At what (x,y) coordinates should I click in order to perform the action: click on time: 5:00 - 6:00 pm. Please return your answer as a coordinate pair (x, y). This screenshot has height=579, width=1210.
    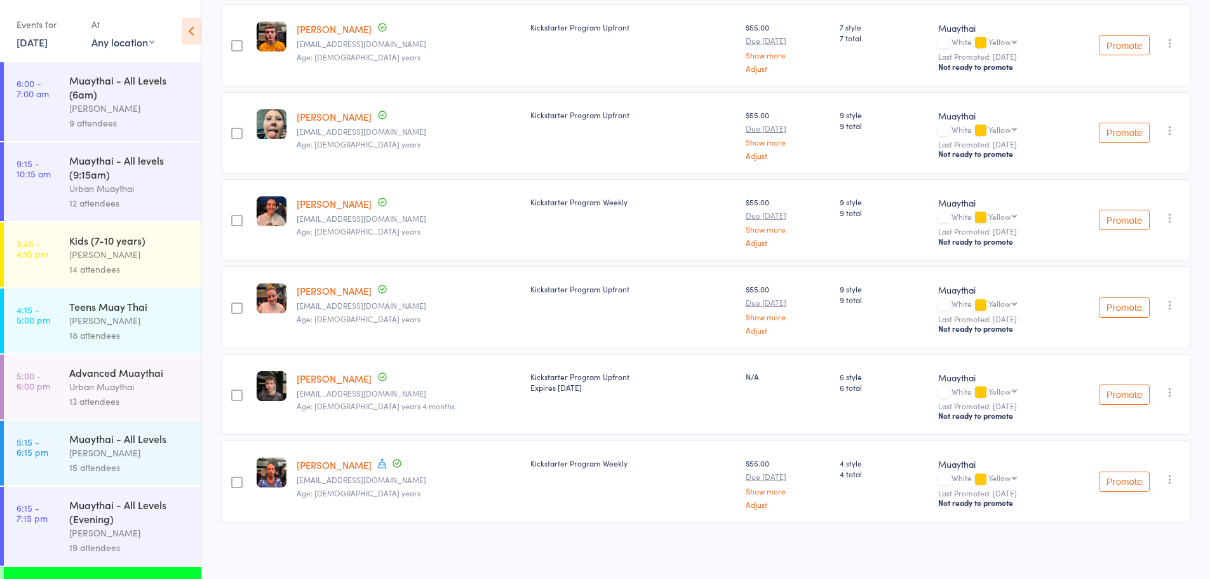
    Looking at the image, I should click on (33, 380).